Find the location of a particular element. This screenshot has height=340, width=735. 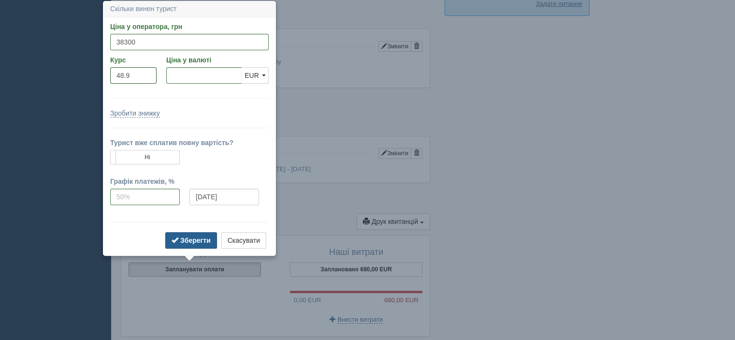

label: Ціна у валюті is located at coordinates (217, 60).